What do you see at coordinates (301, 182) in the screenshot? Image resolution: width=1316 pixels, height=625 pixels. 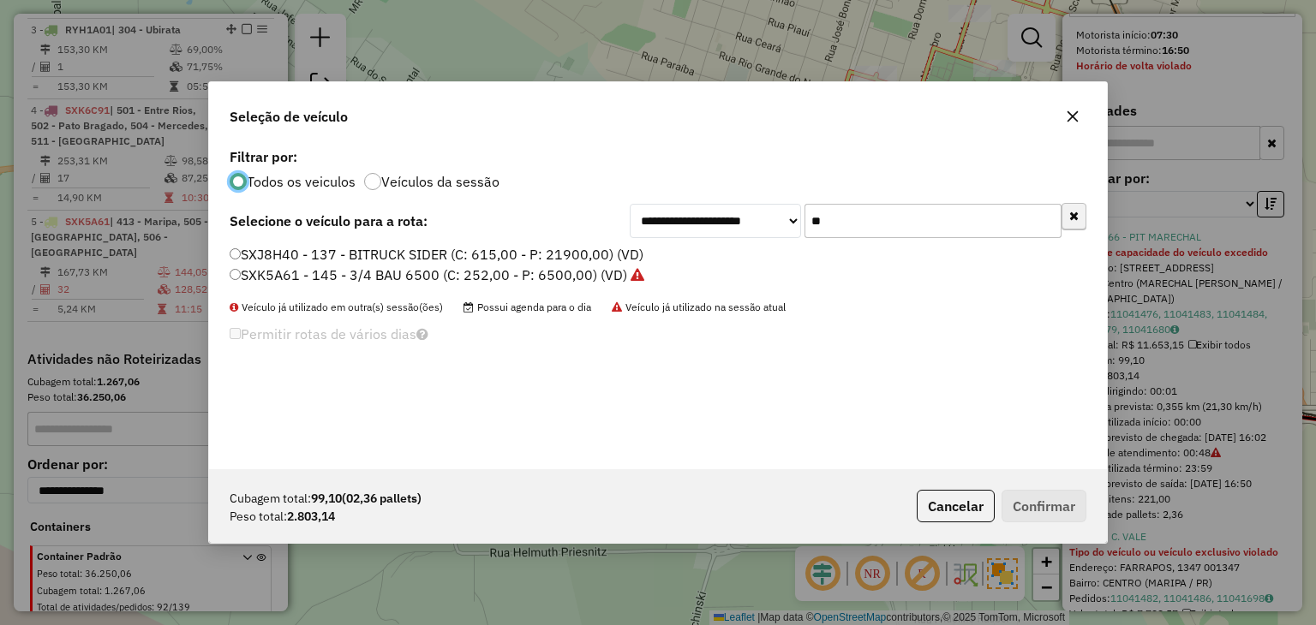 I see `label: Todos os veiculos` at bounding box center [301, 182].